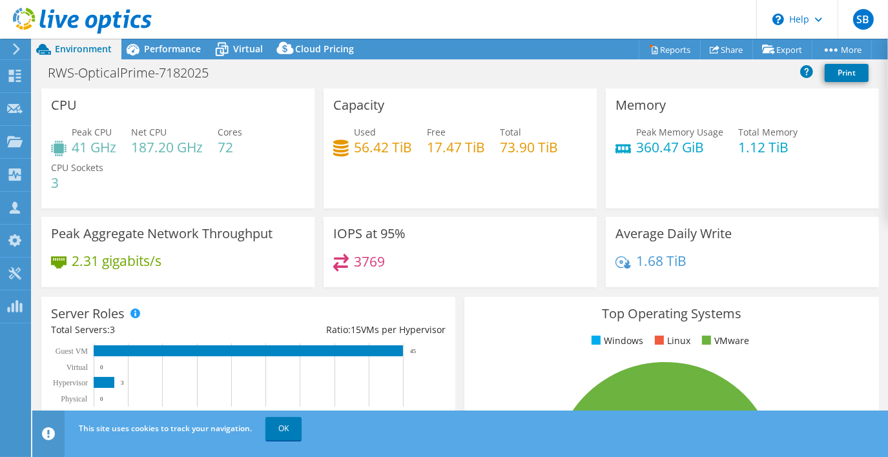  I want to click on span: Net CPU, so click(149, 132).